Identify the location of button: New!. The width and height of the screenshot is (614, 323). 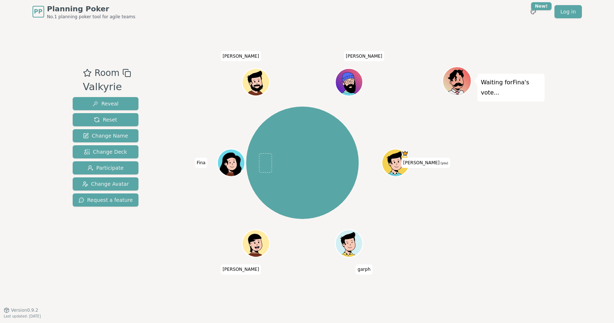
(533, 12).